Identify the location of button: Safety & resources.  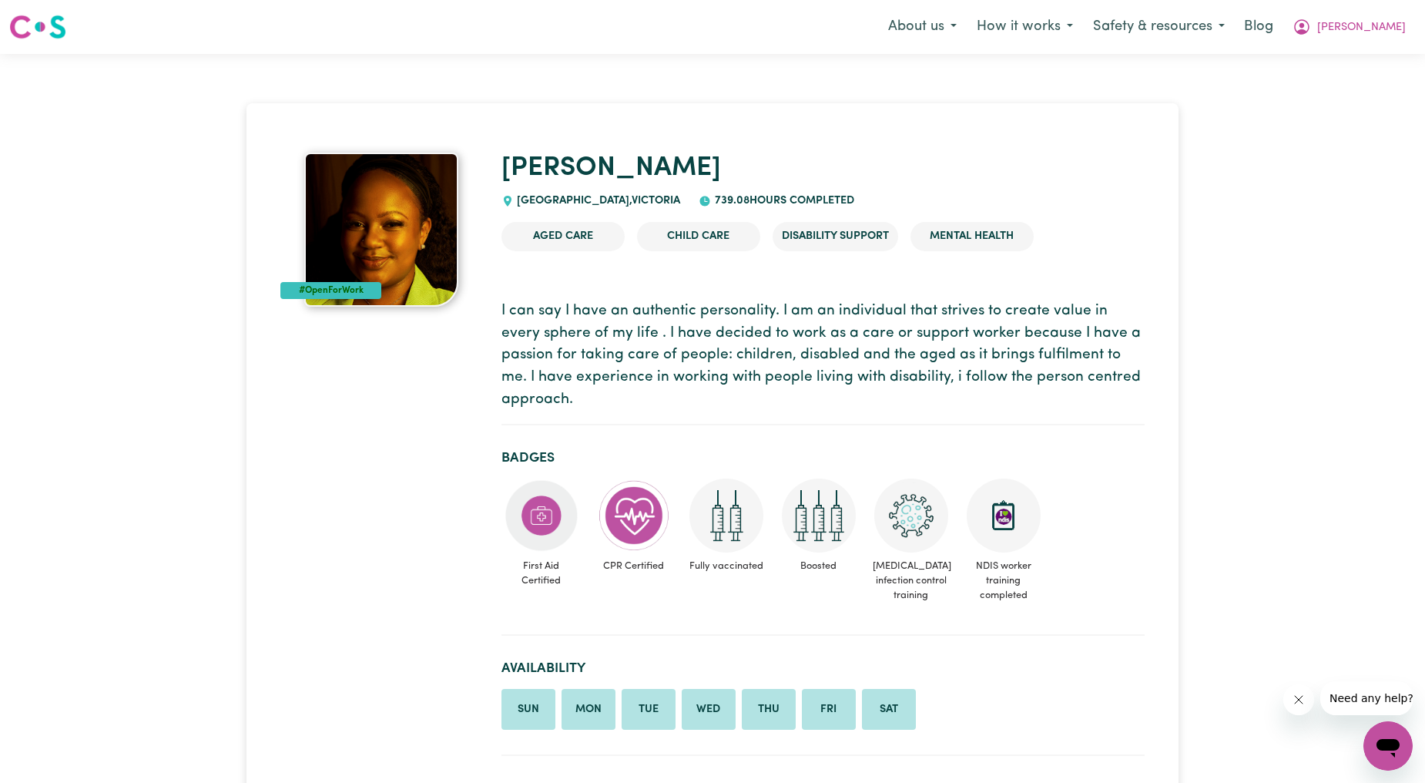
(1159, 27).